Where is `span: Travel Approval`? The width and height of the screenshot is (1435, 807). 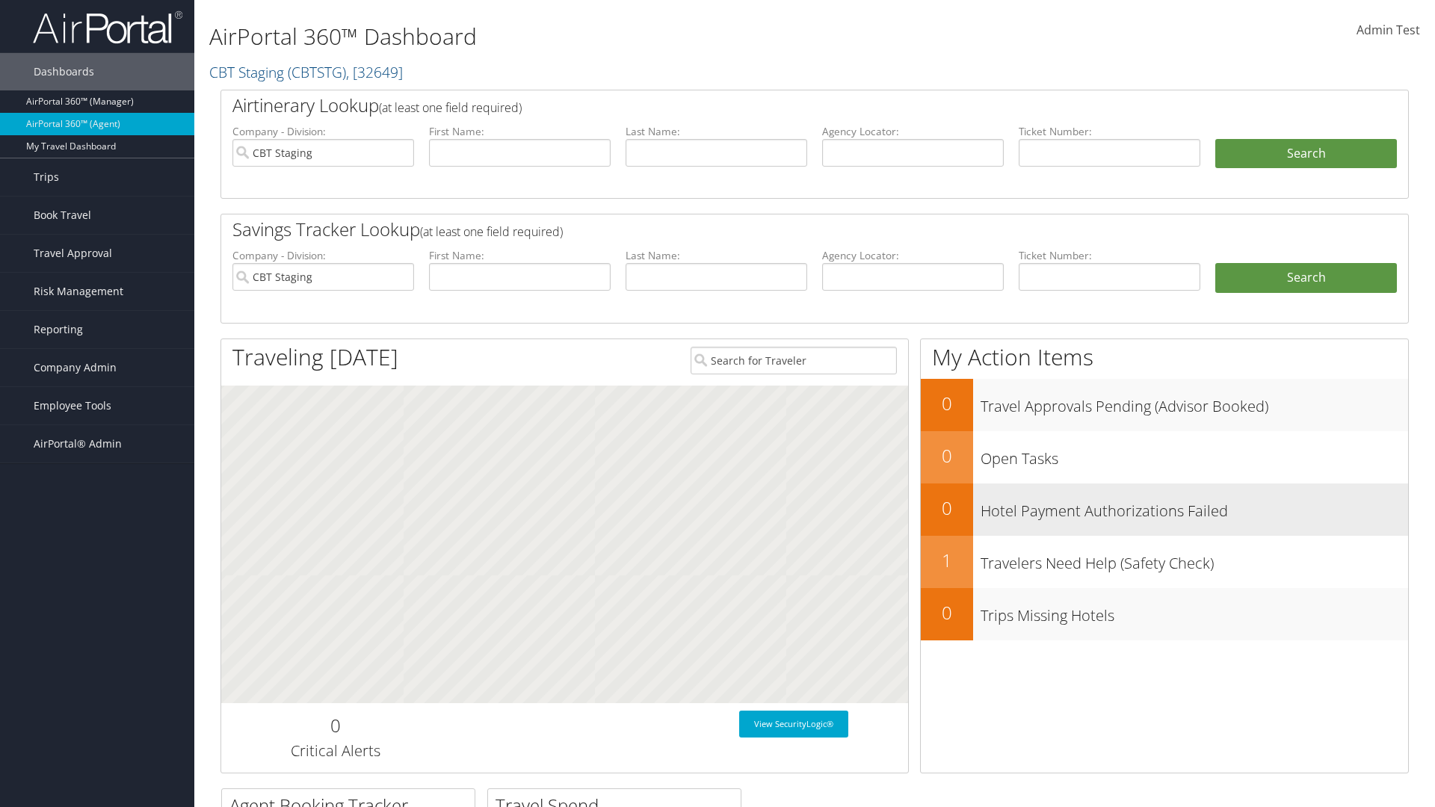 span: Travel Approval is located at coordinates (72, 253).